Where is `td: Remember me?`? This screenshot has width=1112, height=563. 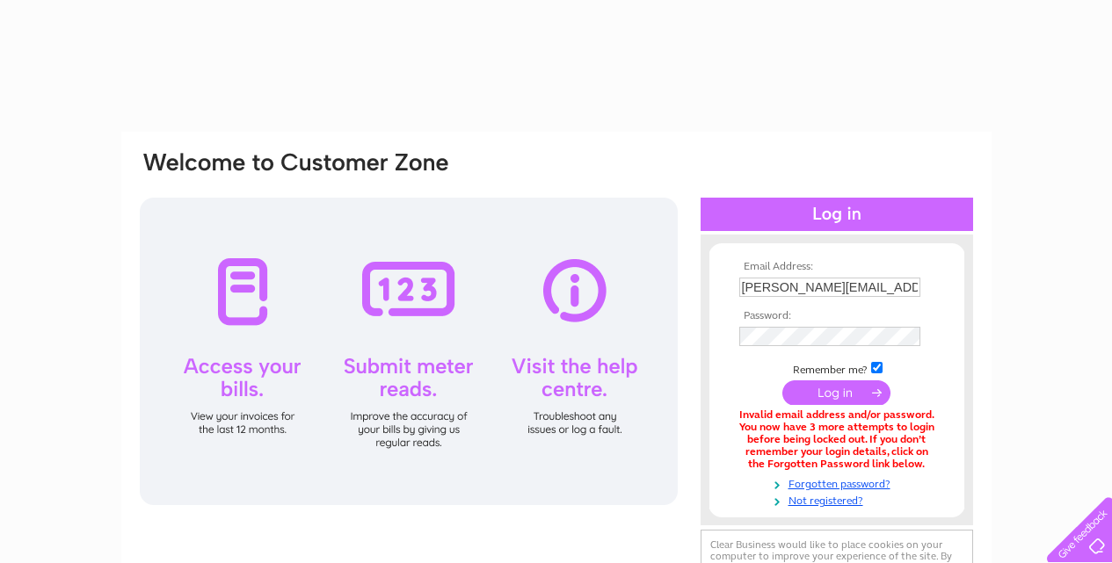 td: Remember me? is located at coordinates (837, 368).